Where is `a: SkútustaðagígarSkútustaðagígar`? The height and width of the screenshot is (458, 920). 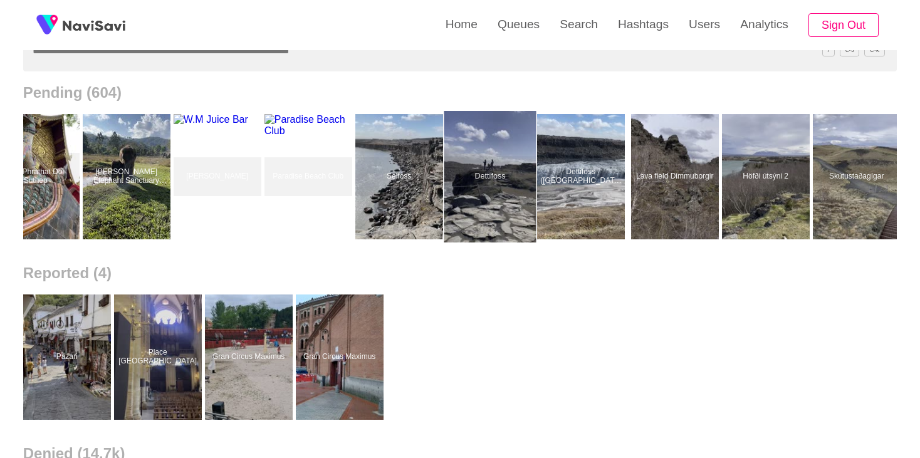 a: SkútustaðagígarSkútustaðagígar is located at coordinates (858, 177).